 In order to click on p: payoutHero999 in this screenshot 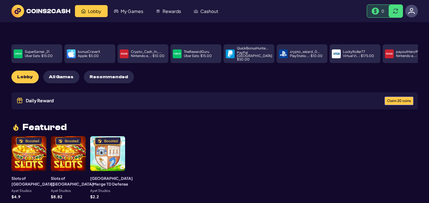, I will do `click(408, 52)`.